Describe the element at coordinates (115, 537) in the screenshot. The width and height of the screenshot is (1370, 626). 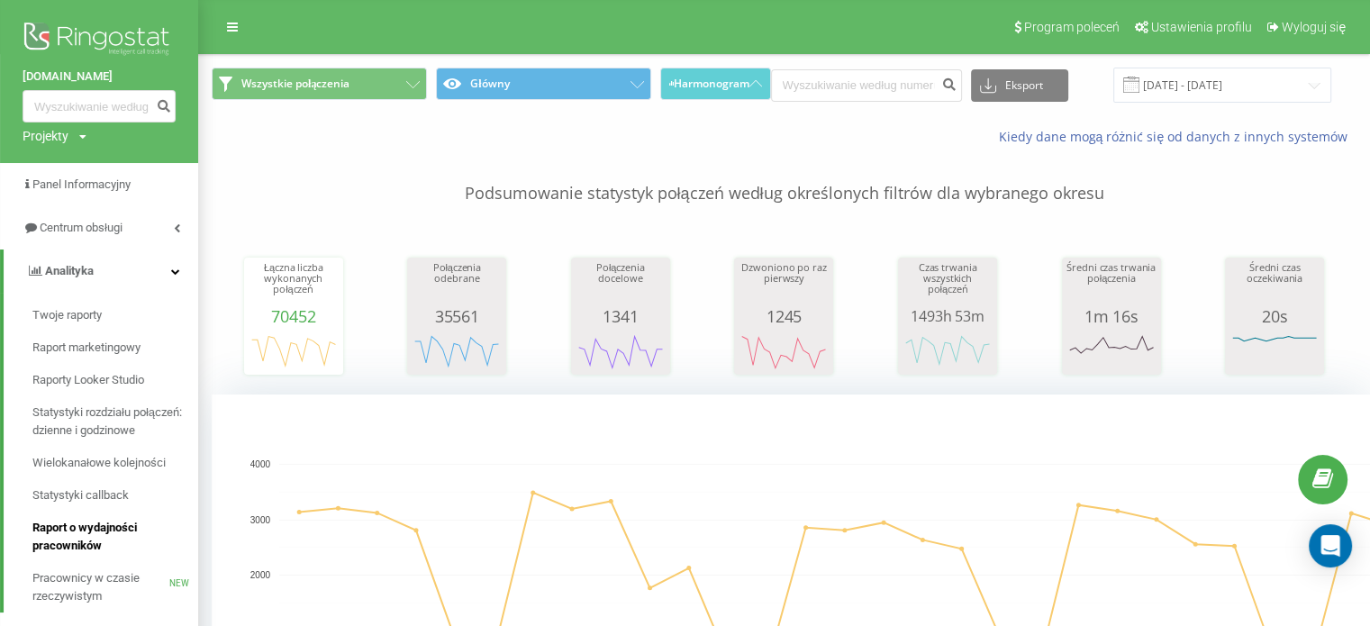
I see `a: Raport o wydajności pracowników` at that location.